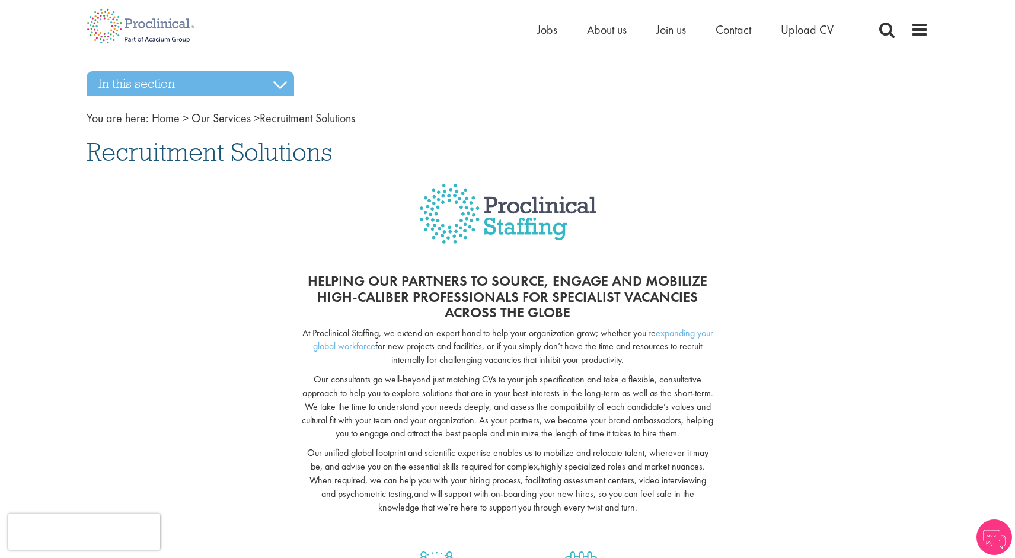  Describe the element at coordinates (807, 30) in the screenshot. I see `a: Upload CV` at that location.